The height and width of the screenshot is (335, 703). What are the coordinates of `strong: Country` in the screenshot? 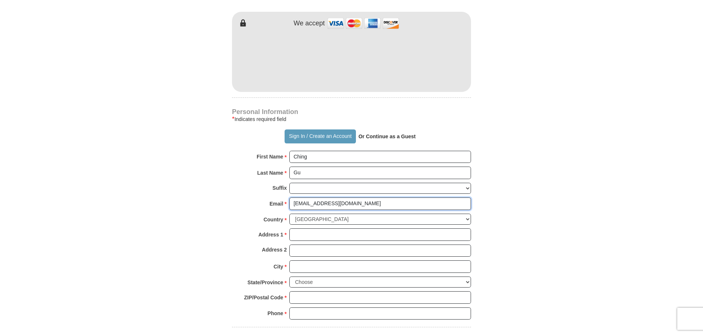 It's located at (274, 220).